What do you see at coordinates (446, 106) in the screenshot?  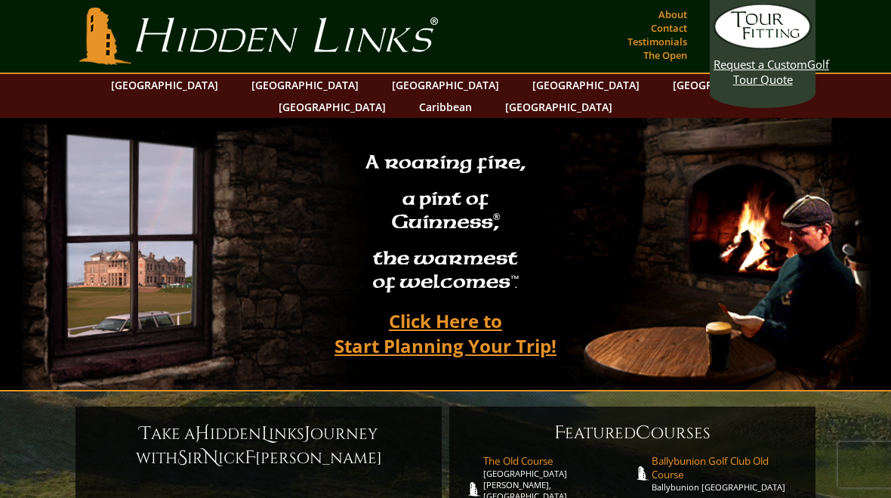 I see `a: Caribbean` at bounding box center [446, 106].